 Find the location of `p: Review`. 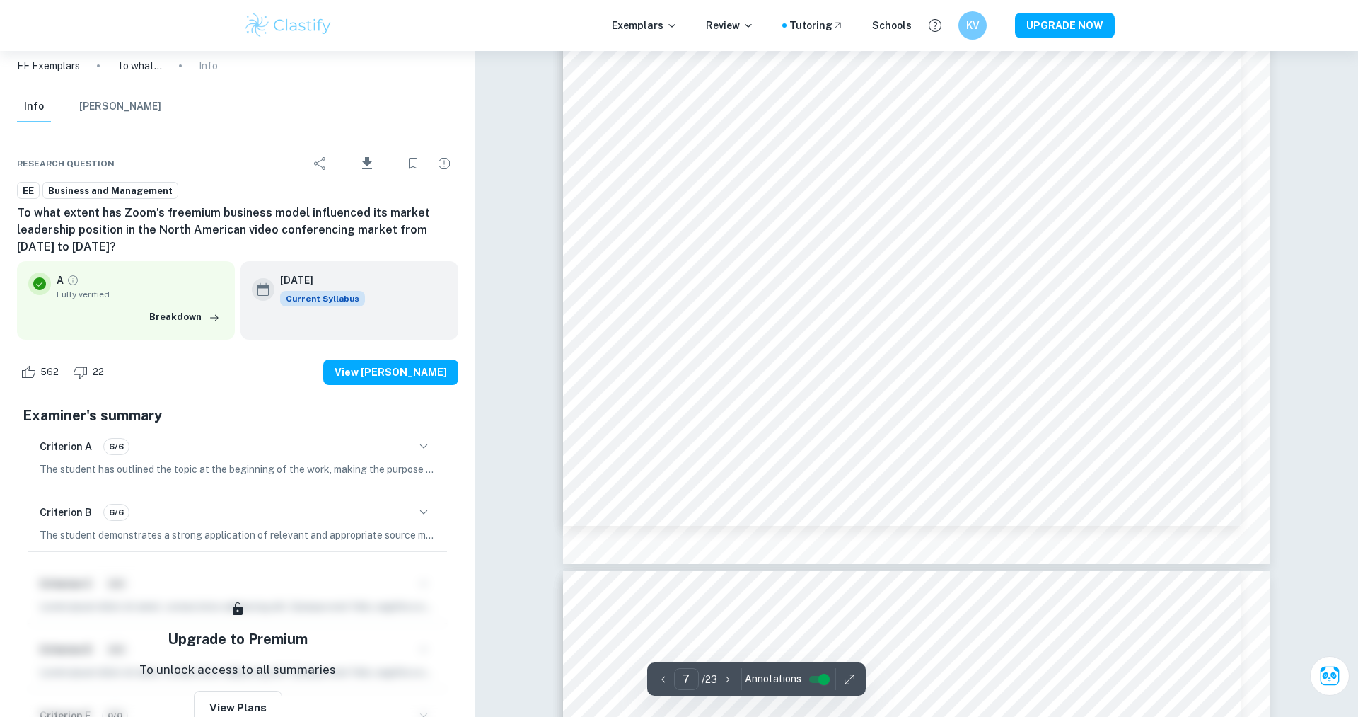

p: Review is located at coordinates (730, 25).